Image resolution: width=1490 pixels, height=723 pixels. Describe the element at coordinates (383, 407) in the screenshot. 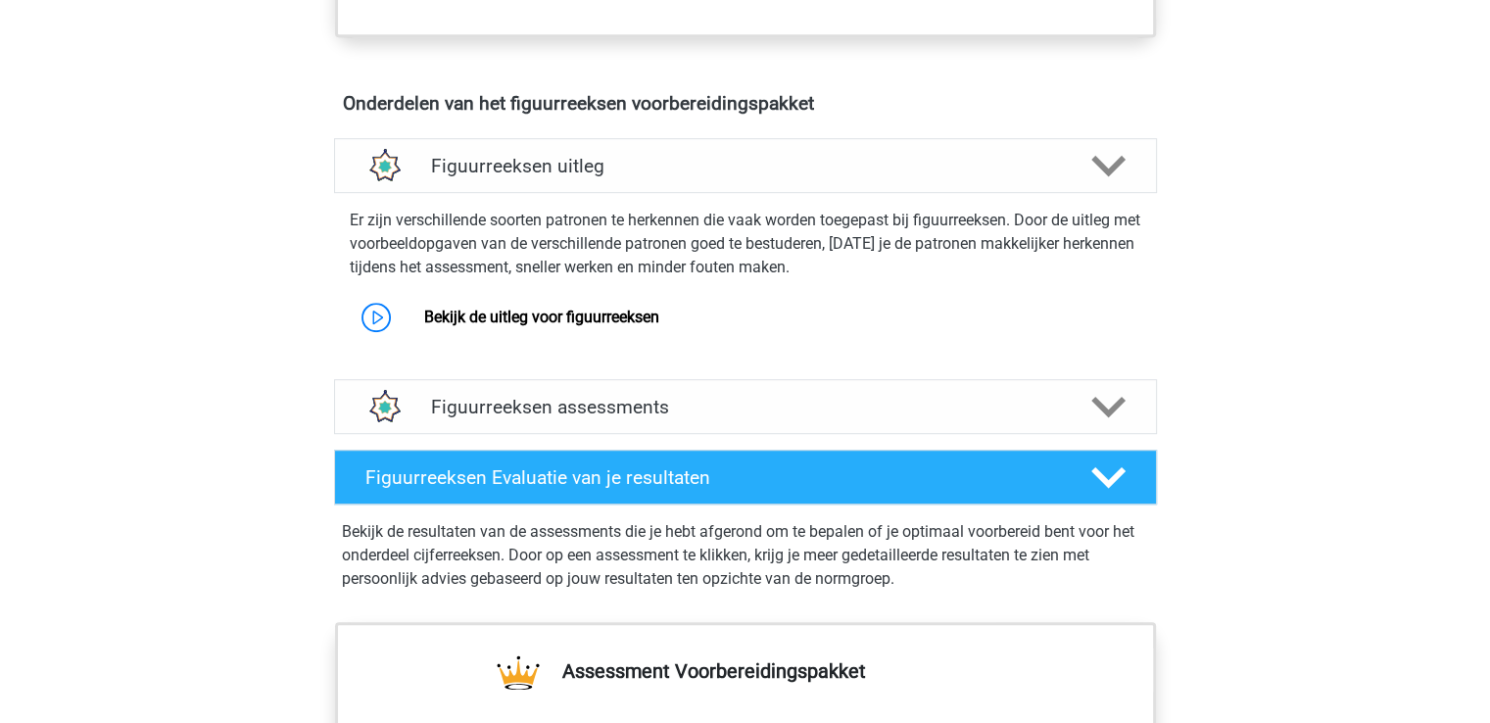

I see `img: figuurreeksen assessments` at that location.